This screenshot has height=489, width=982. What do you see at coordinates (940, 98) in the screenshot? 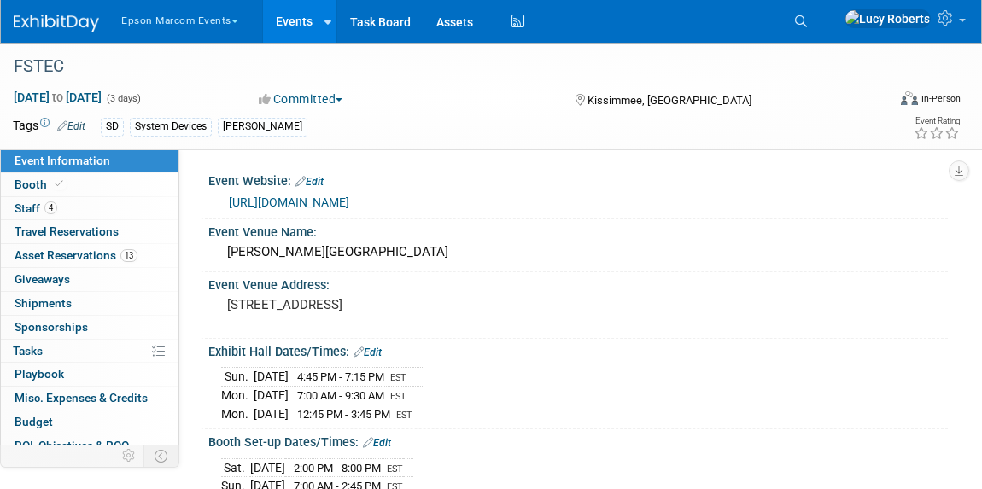
I see `div: In-Person` at bounding box center [940, 98].